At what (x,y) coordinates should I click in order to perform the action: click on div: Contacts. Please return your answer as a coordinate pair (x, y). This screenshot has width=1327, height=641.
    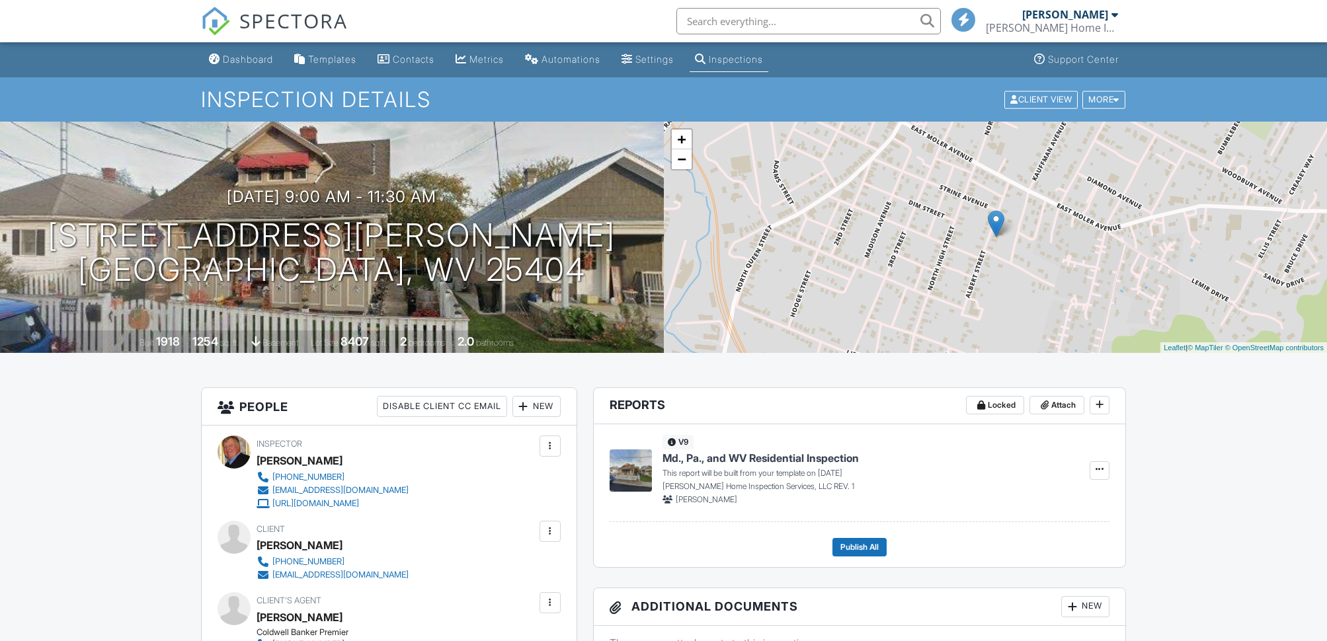
    Looking at the image, I should click on (413, 59).